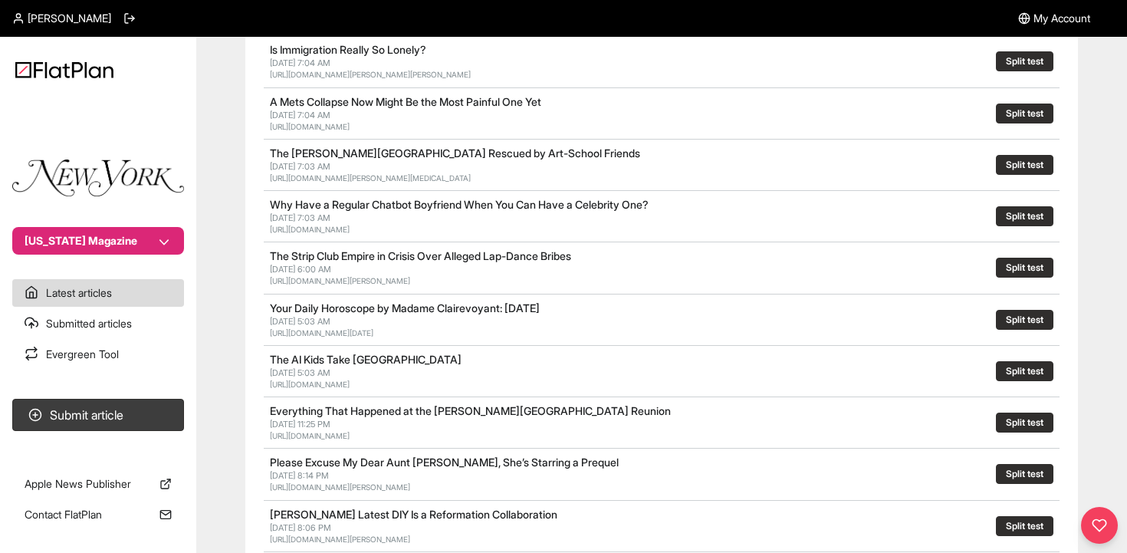 This screenshot has height=553, width=1127. What do you see at coordinates (1062, 18) in the screenshot?
I see `span: My Account` at bounding box center [1062, 18].